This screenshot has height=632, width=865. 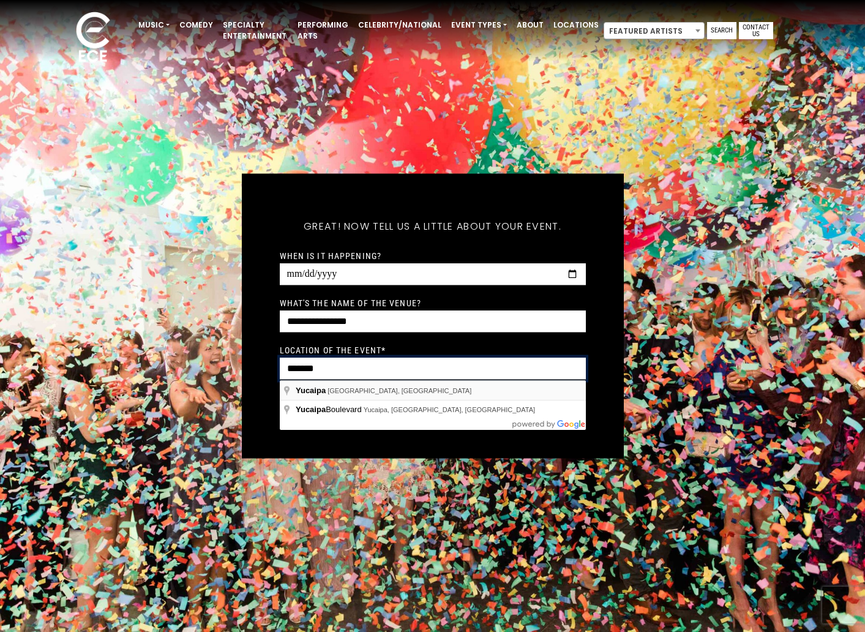 I want to click on a: Celebrity/National, so click(x=400, y=25).